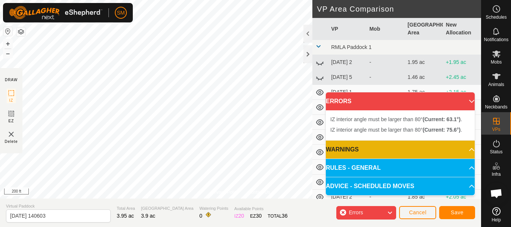  I want to click on span: ERRORS, so click(338, 101).